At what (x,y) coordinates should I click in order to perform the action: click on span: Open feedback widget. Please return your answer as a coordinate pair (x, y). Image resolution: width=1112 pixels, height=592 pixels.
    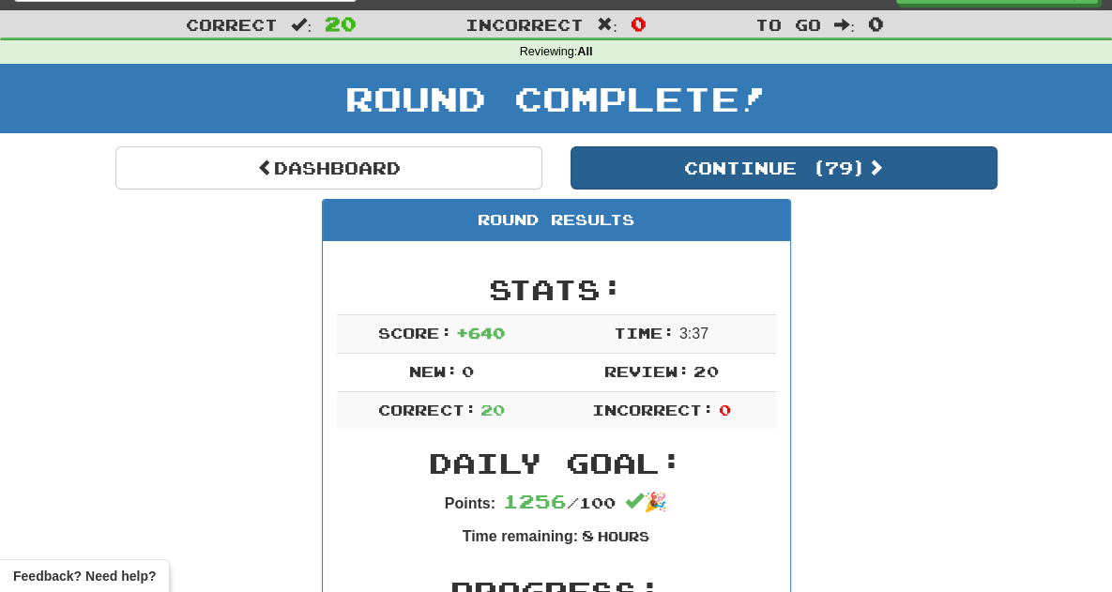
    Looking at the image, I should click on (84, 576).